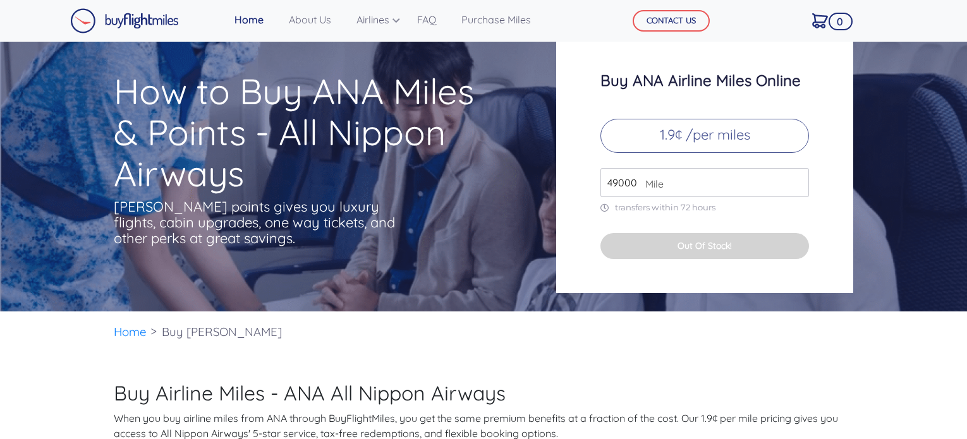 This screenshot has height=439, width=967. I want to click on h1: How to Buy ANA Miles & Points - All Nippon Airways, so click(310, 132).